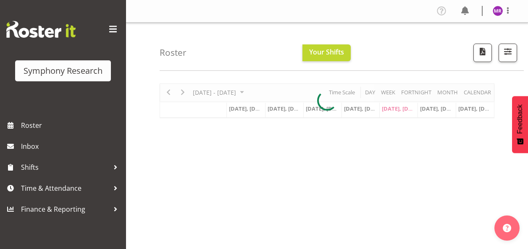  Describe the element at coordinates (326, 52) in the screenshot. I see `span: Your Shifts` at that location.